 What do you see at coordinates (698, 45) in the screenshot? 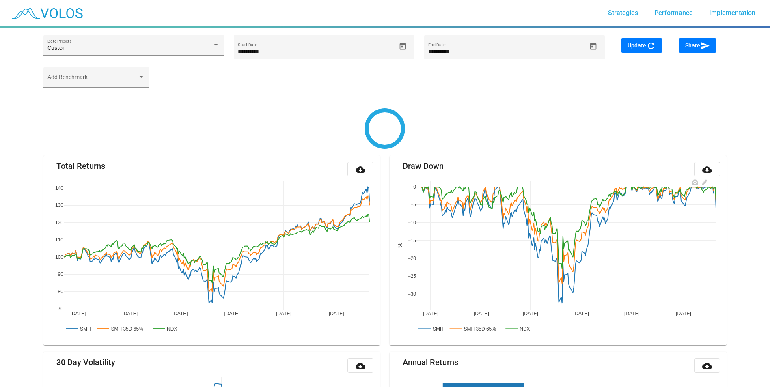
I see `span: Share` at bounding box center [698, 45].